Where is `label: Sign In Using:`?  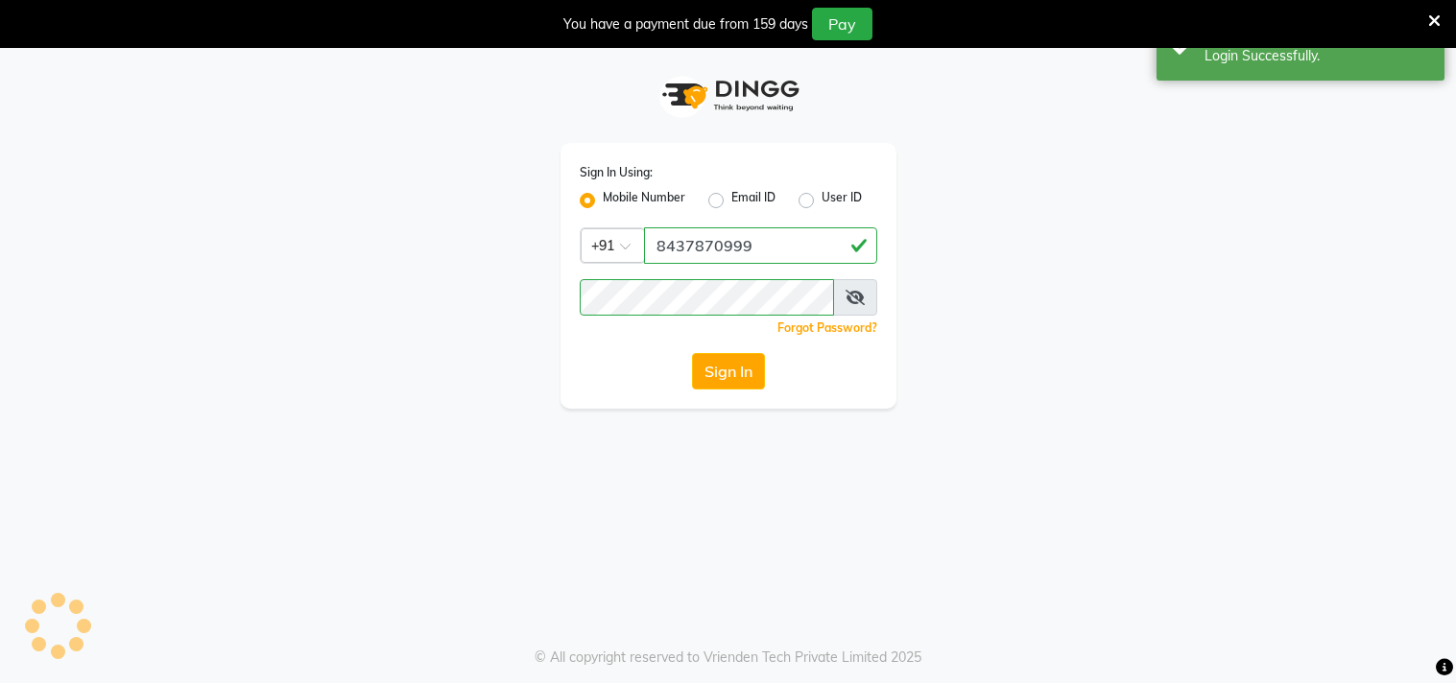
label: Sign In Using: is located at coordinates (616, 173).